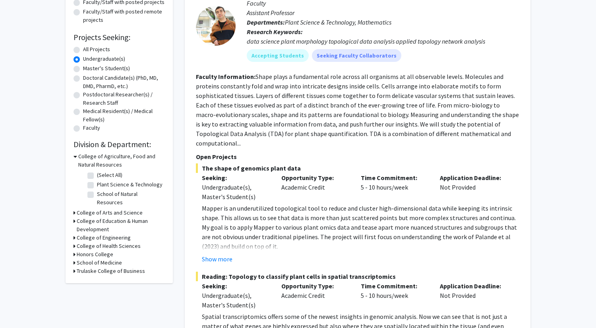 The width and height of the screenshot is (596, 328). What do you see at coordinates (121, 226) in the screenshot?
I see `h3: College of Education & Human Development` at bounding box center [121, 226].